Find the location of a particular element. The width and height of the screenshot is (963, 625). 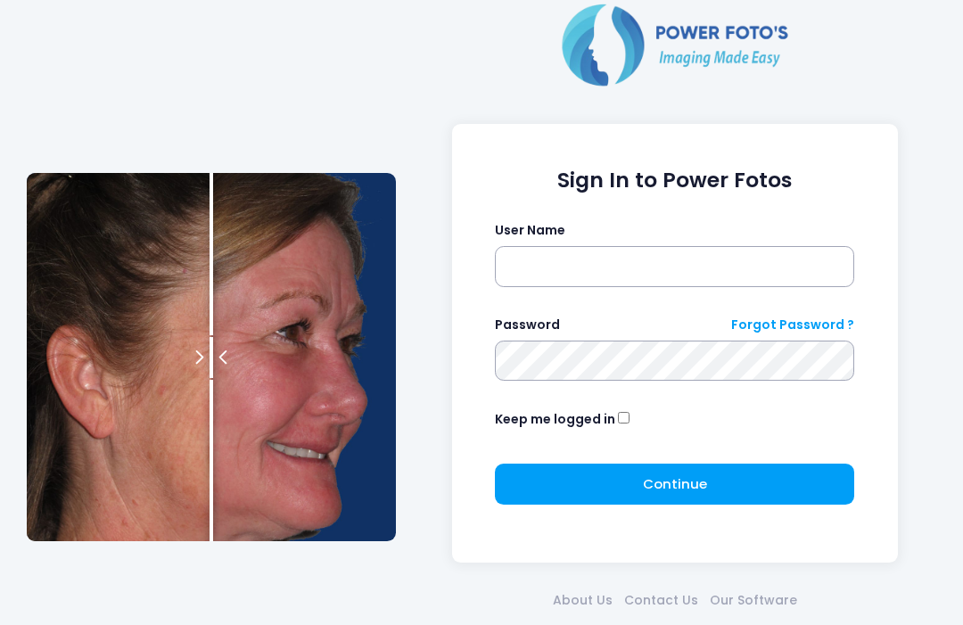

button: Continue is located at coordinates (674, 484).